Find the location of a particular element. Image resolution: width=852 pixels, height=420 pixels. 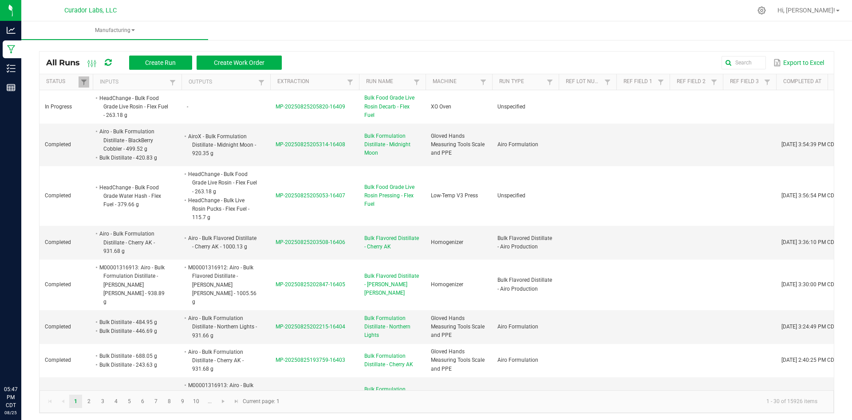

a: Page 6 is located at coordinates (143, 401).